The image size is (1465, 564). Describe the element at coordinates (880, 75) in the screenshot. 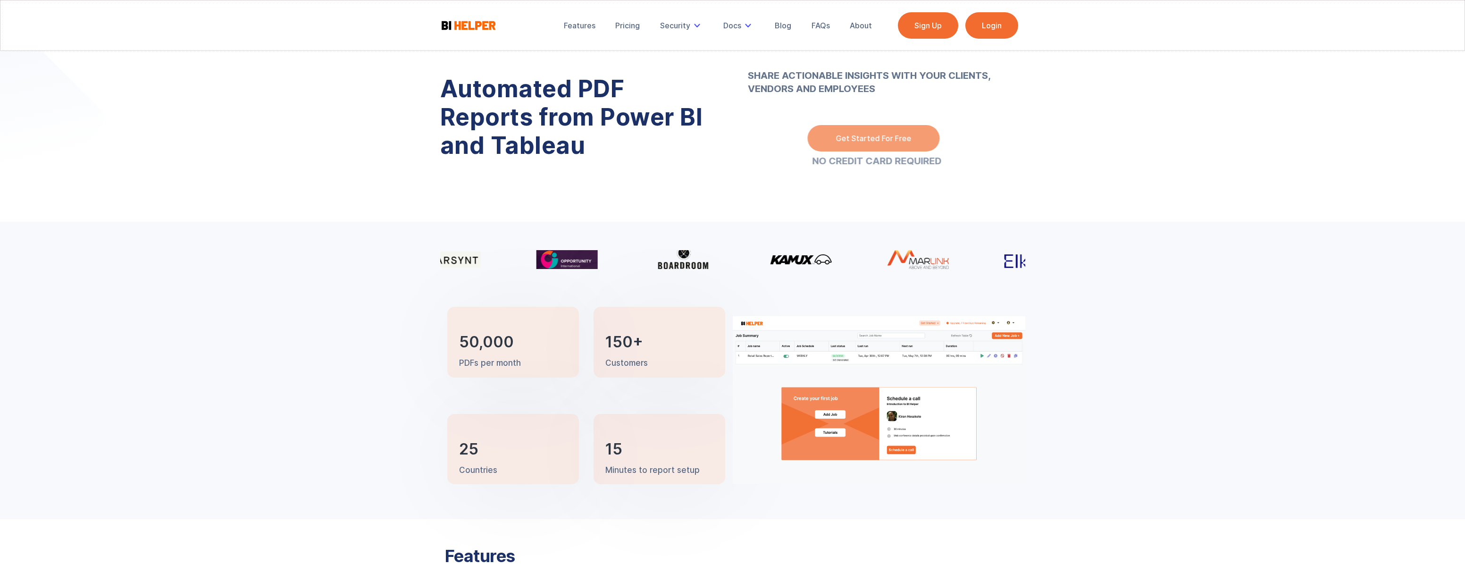

I see `strong: SHARE ACTIONABLE INSIGHTS WITH YOUR CLIENTS, VENDORS AND EMPLOYEES ‍` at that location.